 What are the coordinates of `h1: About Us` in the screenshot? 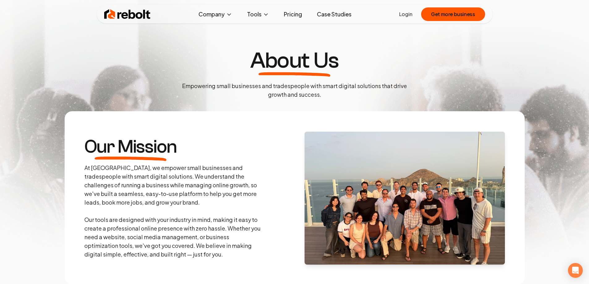 It's located at (294, 61).